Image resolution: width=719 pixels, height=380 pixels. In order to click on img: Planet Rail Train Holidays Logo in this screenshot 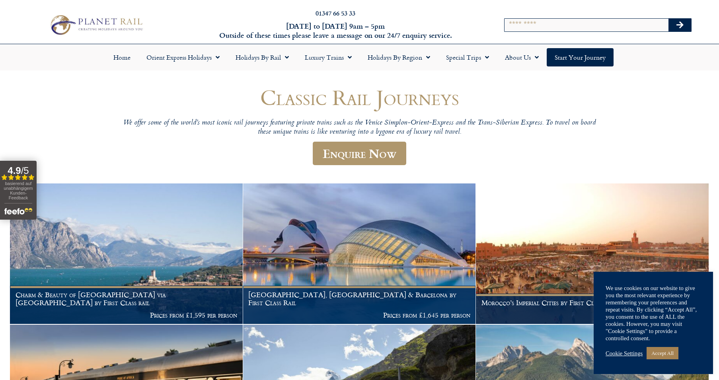, I will do `click(96, 25)`.